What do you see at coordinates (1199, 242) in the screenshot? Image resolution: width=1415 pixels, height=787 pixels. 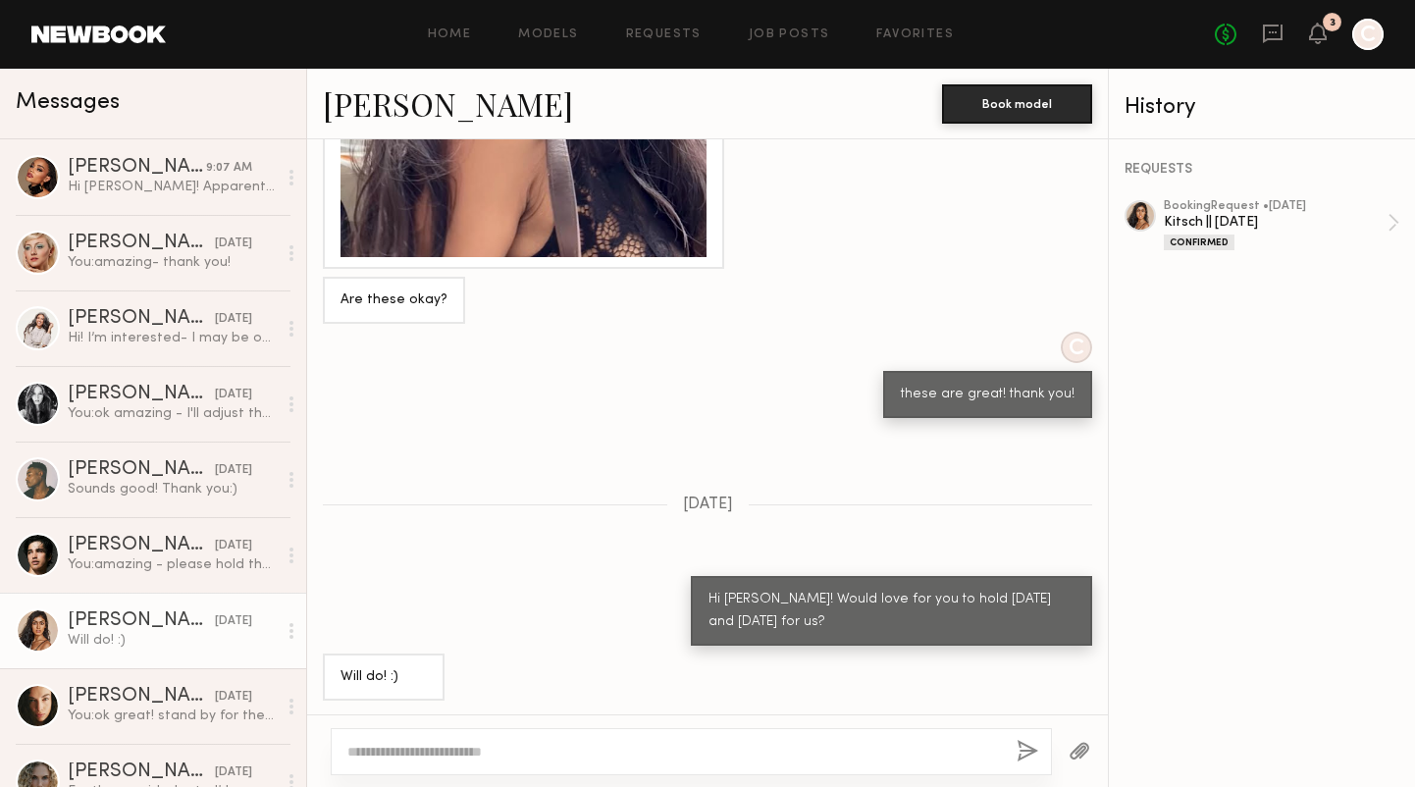 I see `div: Confirmed` at bounding box center [1199, 242].